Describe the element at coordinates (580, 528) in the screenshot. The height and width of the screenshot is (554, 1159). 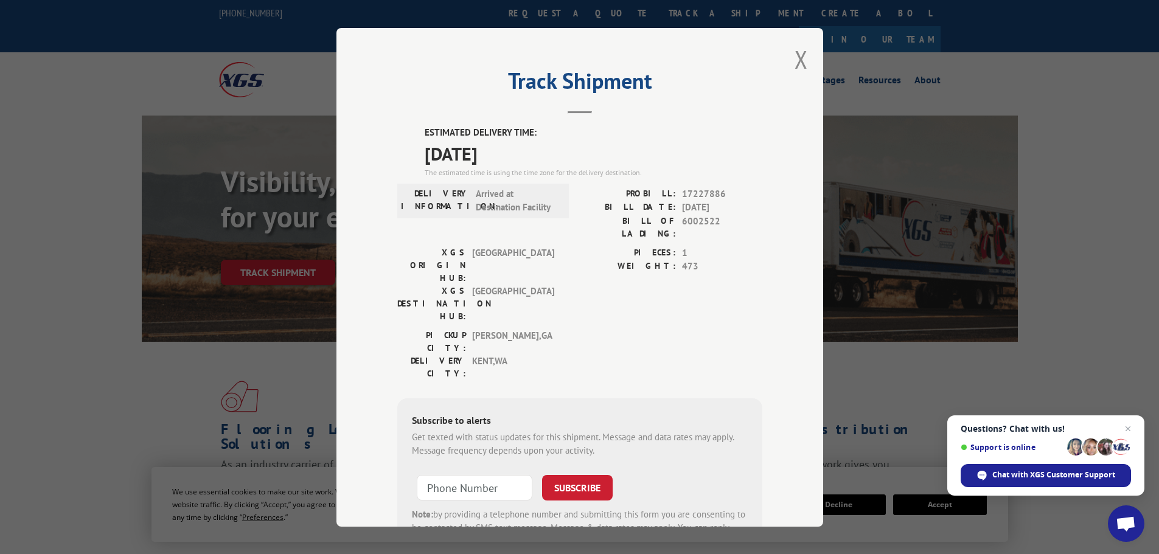
I see `div: by providing a telephone number and submitting this form you are consenting to be contacted by SM...` at that location.